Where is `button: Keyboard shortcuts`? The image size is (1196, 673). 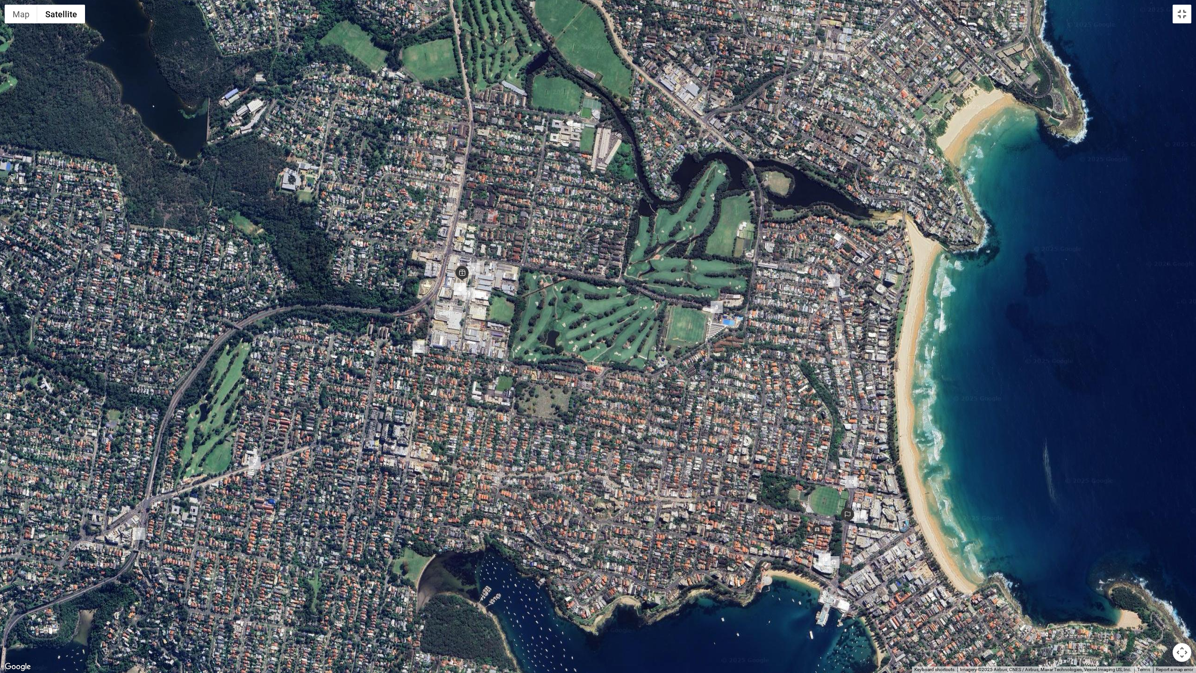
button: Keyboard shortcuts is located at coordinates (934, 669).